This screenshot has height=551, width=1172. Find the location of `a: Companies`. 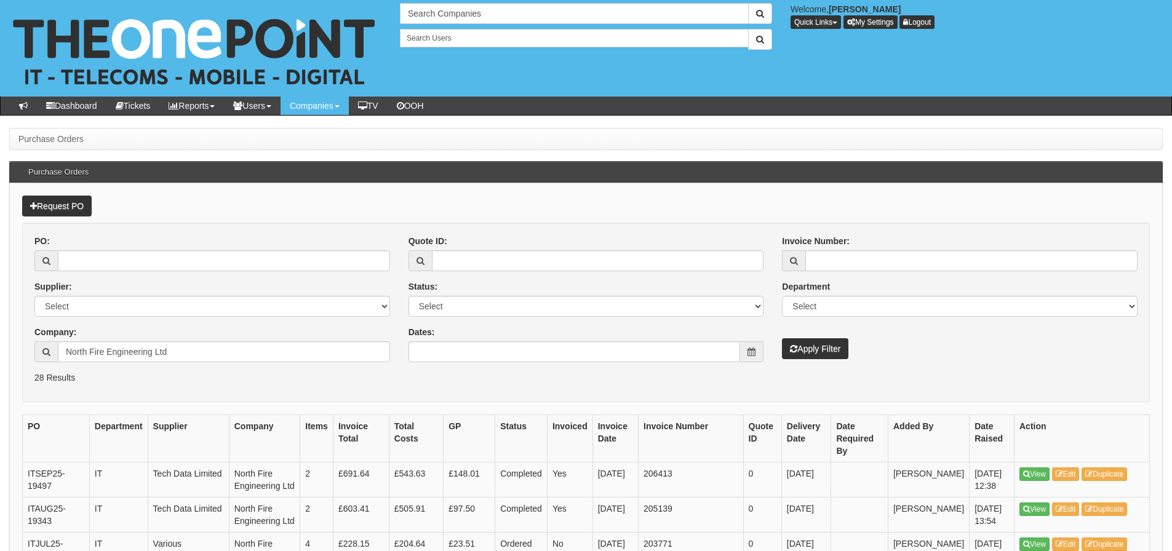

a: Companies is located at coordinates (314, 106).